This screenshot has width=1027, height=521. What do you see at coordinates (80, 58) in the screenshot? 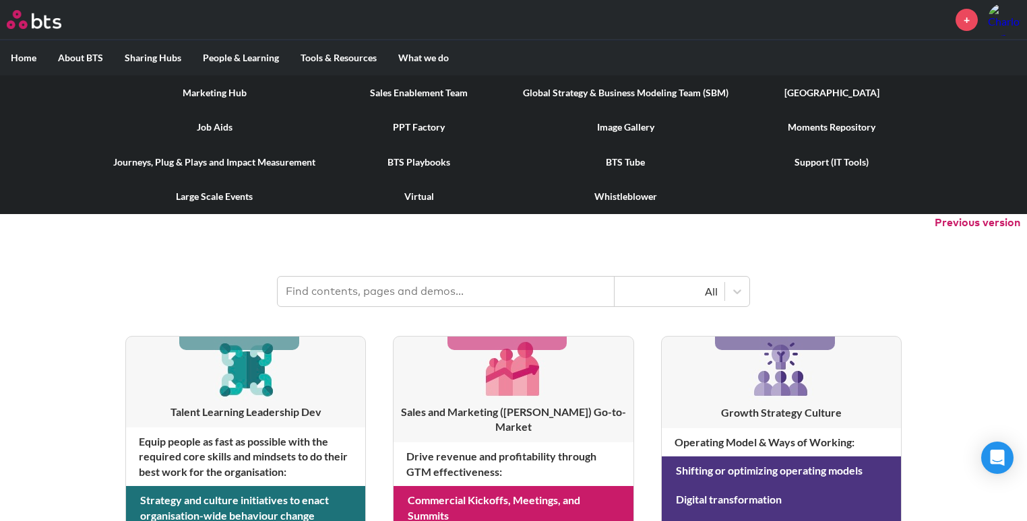
I see `label: About BTS` at bounding box center [80, 58].